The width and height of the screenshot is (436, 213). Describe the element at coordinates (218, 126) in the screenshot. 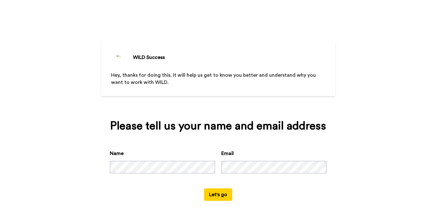

I see `div: Please tell us your name and email address` at that location.